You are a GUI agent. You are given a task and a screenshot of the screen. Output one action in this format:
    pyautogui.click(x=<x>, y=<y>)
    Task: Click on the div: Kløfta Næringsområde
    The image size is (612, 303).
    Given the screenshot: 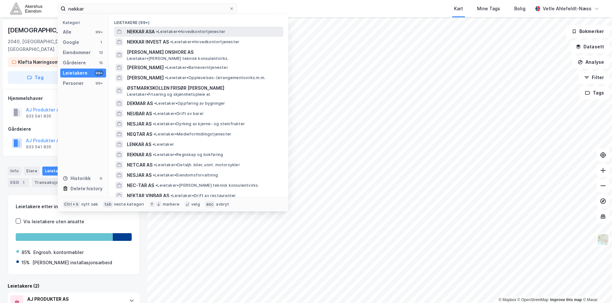 What is the action you would take?
    pyautogui.click(x=44, y=62)
    